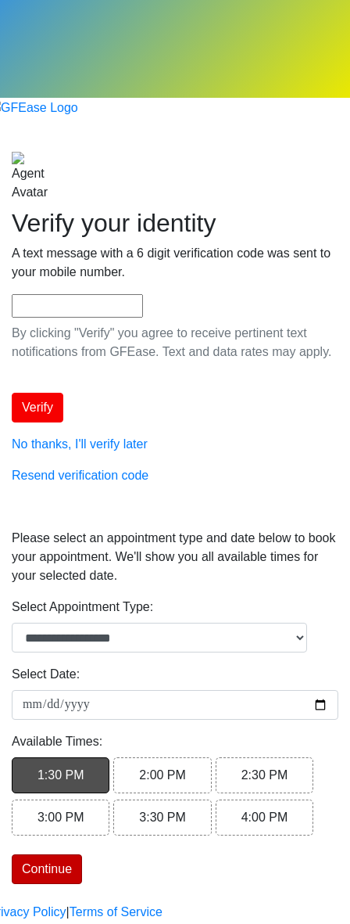 This screenshot has width=350, height=924. What do you see at coordinates (116, 912) in the screenshot?
I see `a: Terms of Service` at bounding box center [116, 912].